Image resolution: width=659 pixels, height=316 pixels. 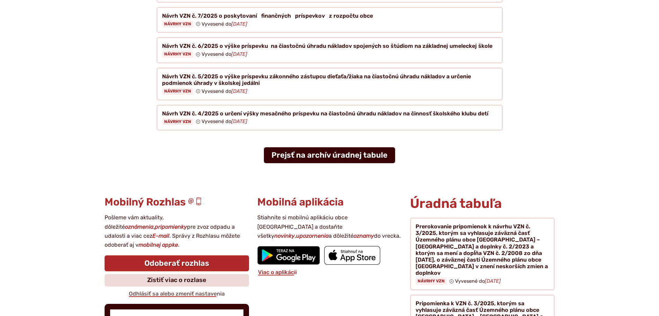 What do you see at coordinates (329, 155) in the screenshot?
I see `a: Prejsť na archív úradnej tabule` at bounding box center [329, 155].